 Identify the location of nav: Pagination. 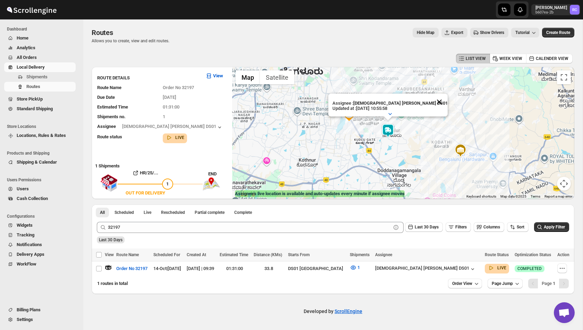
(548, 284).